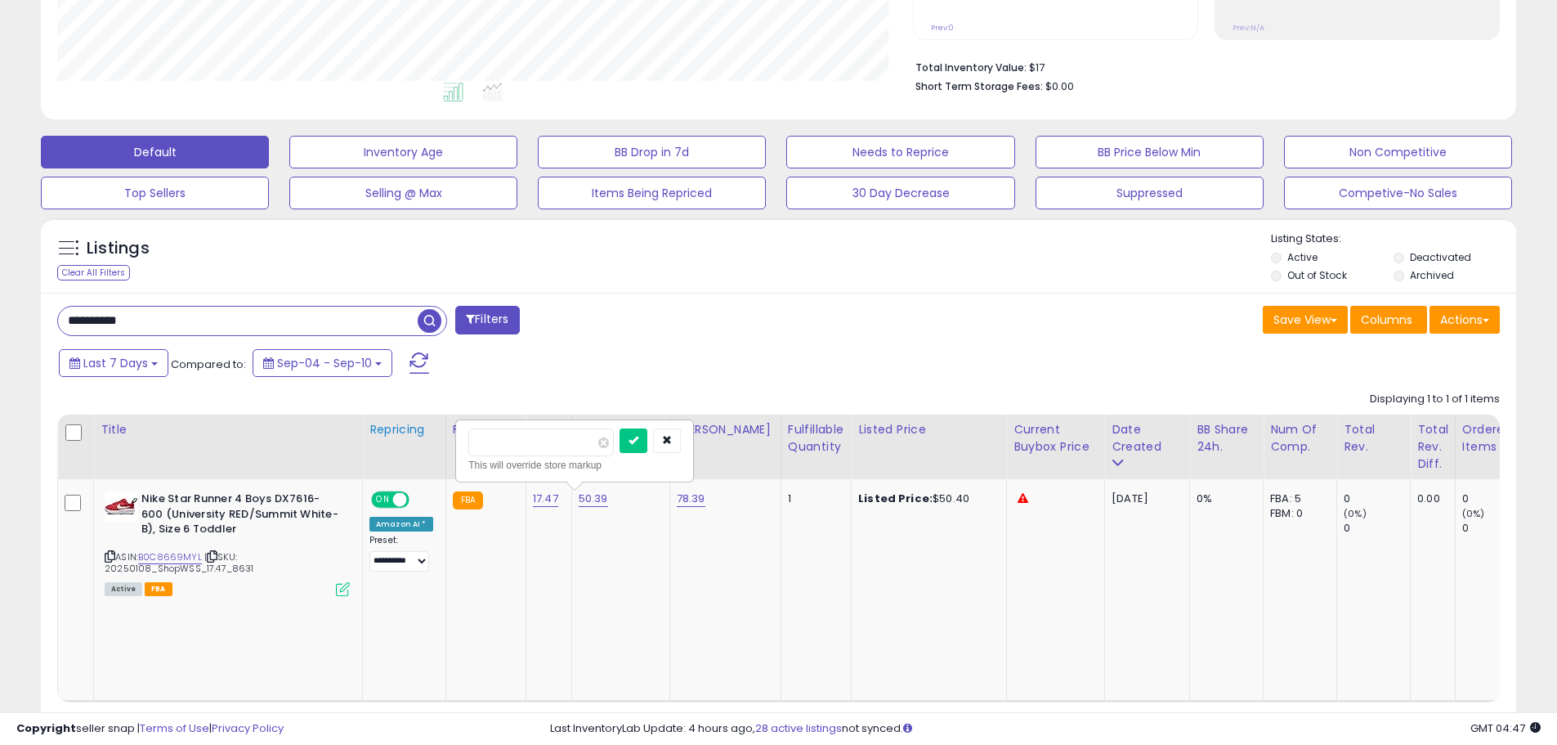 The width and height of the screenshot is (1557, 745). What do you see at coordinates (1147, 438) in the screenshot?
I see `div: Date Created` at bounding box center [1147, 438].